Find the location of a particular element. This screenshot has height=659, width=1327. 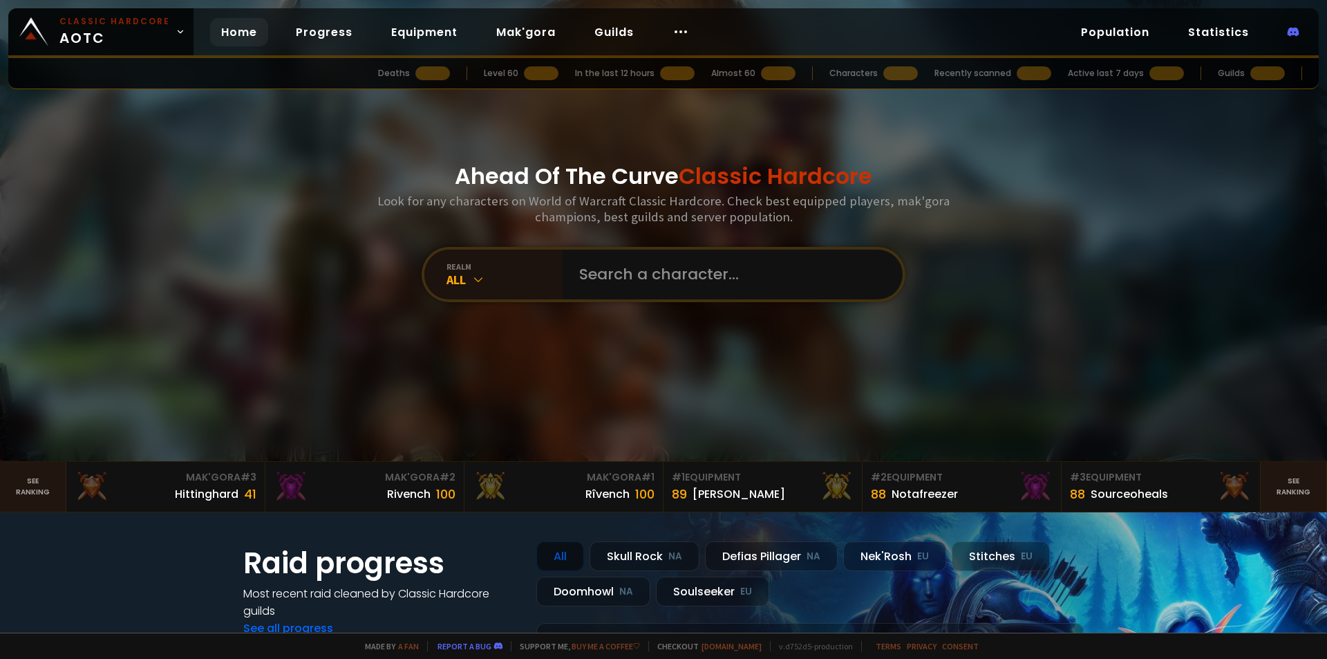

span: Made by is located at coordinates (388, 646).